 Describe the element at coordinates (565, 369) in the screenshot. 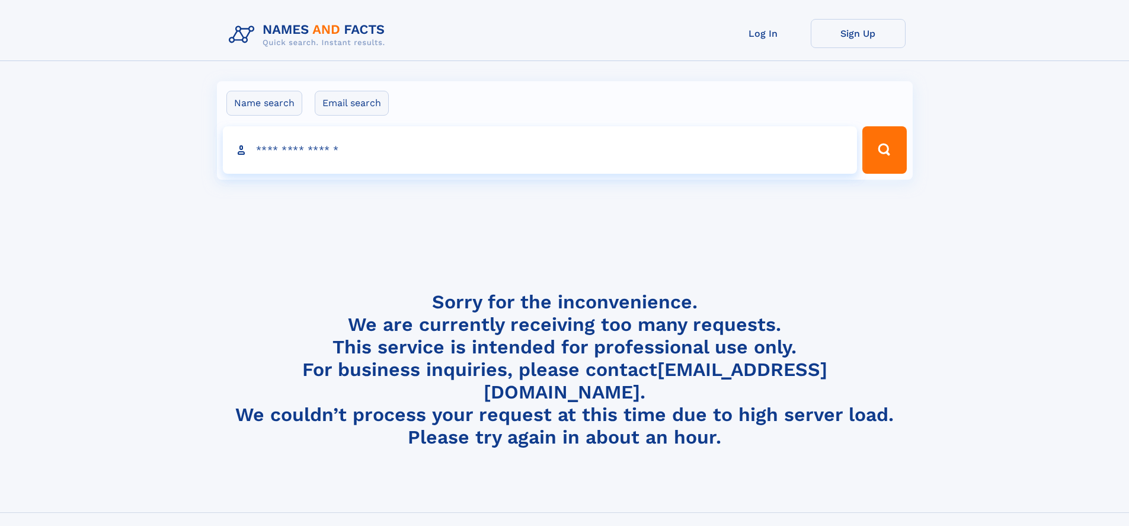

I see `h4: Sorry for the inconvenience. We are currently receiving too many requests. This service is intend...` at that location.